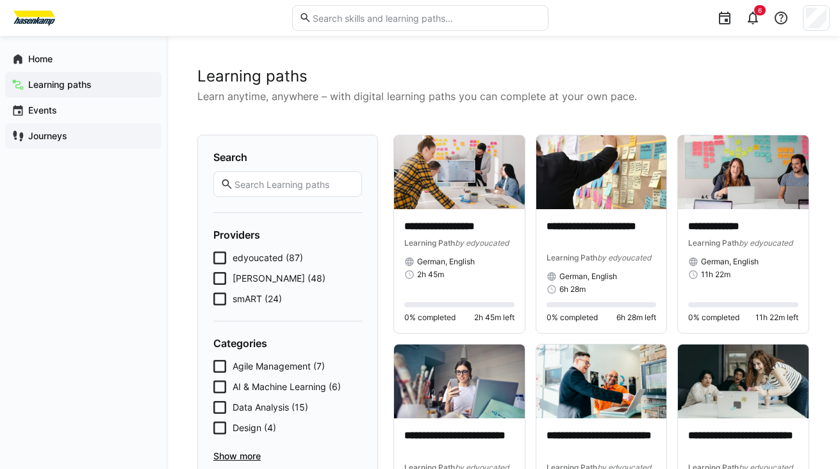  What do you see at coordinates (503, 76) in the screenshot?
I see `h2: Learning paths` at bounding box center [503, 76].